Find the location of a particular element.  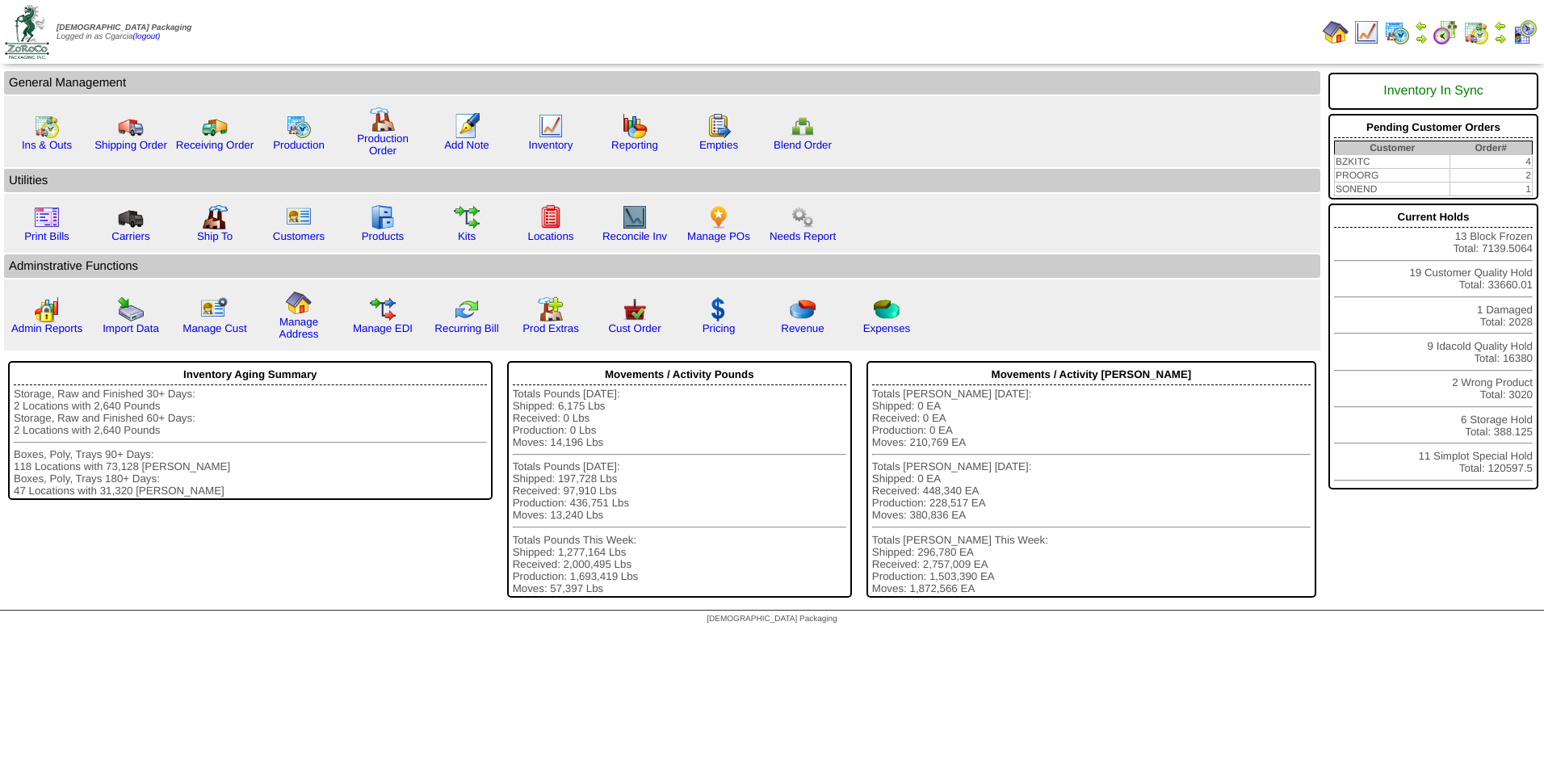

img: truck.gif is located at coordinates (131, 126).